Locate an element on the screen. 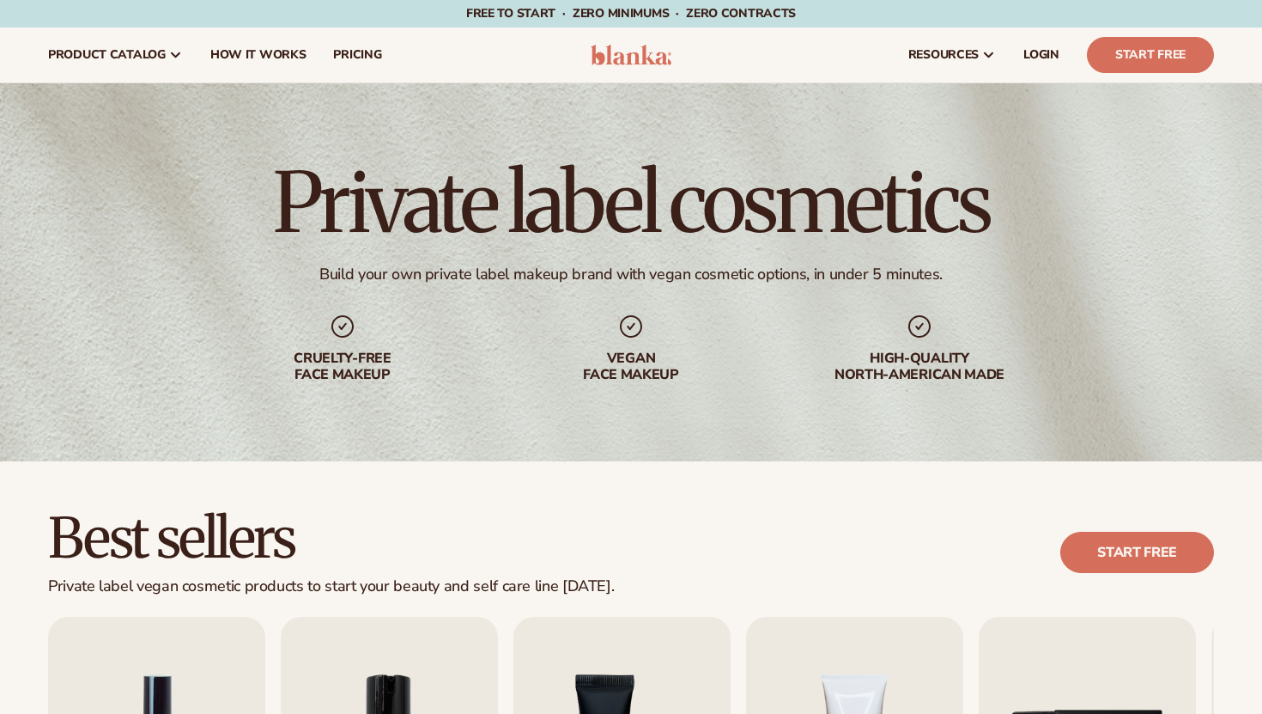  a: resources is located at coordinates (952, 55).